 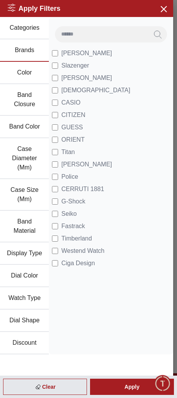 What do you see at coordinates (83, 251) in the screenshot?
I see `span: Westend Watch` at bounding box center [83, 251].